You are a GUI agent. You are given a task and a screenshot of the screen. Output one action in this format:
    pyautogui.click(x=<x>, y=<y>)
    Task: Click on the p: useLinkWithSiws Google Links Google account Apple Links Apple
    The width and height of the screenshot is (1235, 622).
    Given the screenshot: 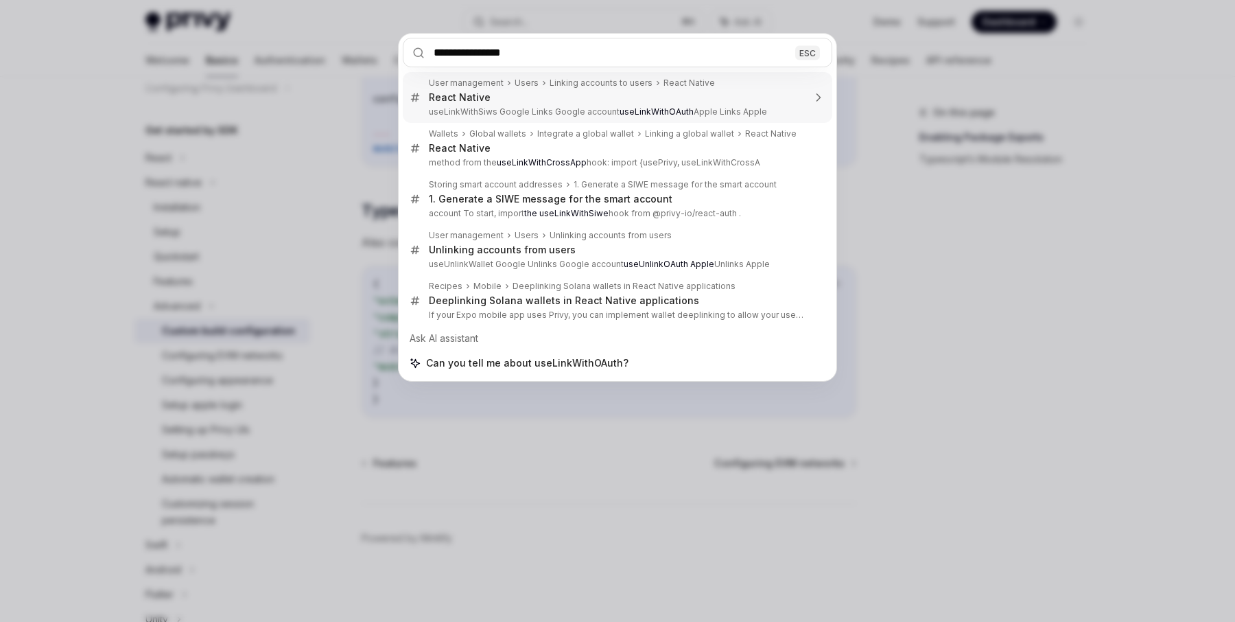 What is the action you would take?
    pyautogui.click(x=616, y=112)
    